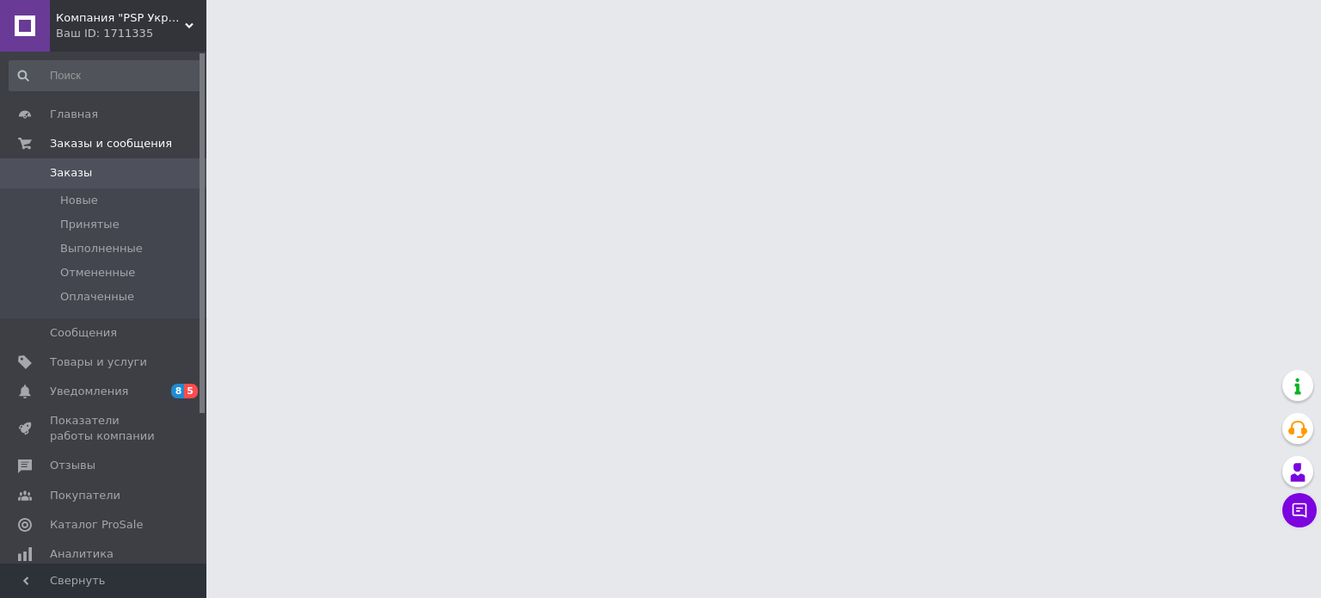 Image resolution: width=1321 pixels, height=598 pixels. What do you see at coordinates (85, 495) in the screenshot?
I see `span: Покупатели` at bounding box center [85, 495].